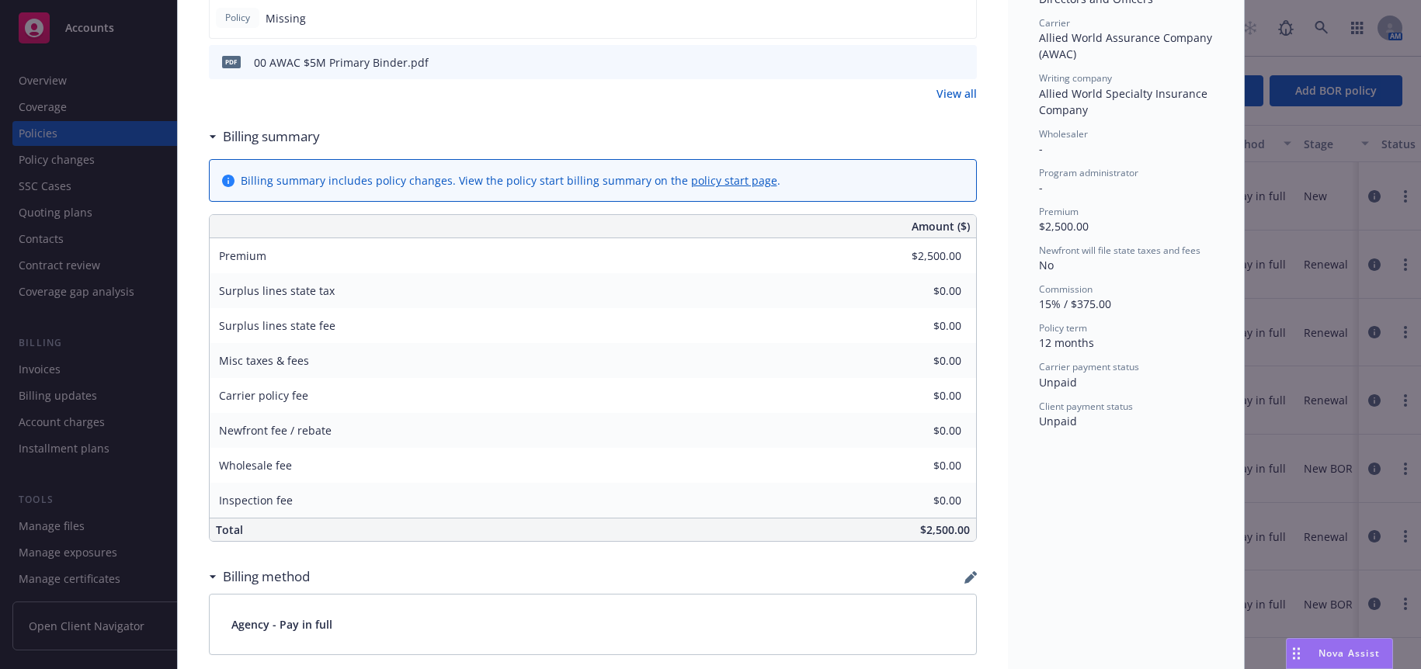  Describe the element at coordinates (1349, 653) in the screenshot. I see `span: Nova Assist` at that location.